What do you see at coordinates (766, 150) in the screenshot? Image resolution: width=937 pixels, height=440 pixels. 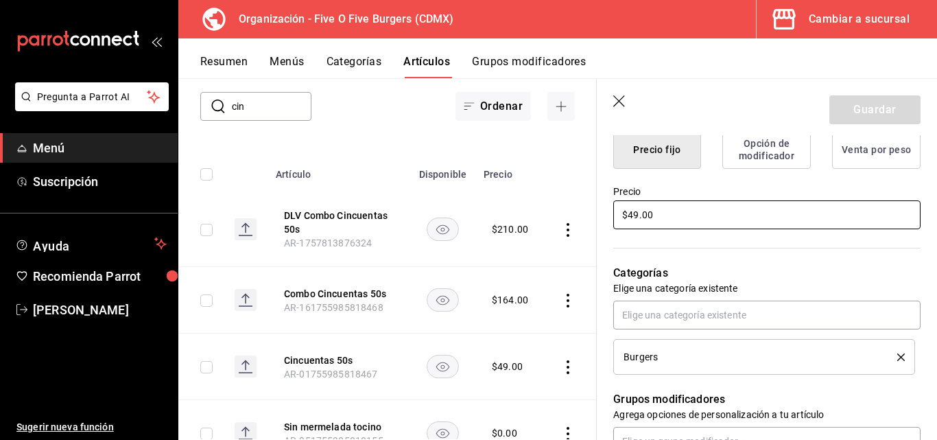 I see `button: Opción de modificador` at bounding box center [766, 150].